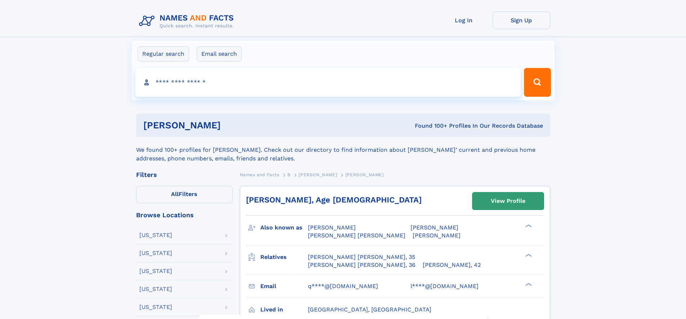 Image resolution: width=686 pixels, height=319 pixels. What do you see at coordinates (284, 310) in the screenshot?
I see `h3: Lived in` at bounding box center [284, 310].